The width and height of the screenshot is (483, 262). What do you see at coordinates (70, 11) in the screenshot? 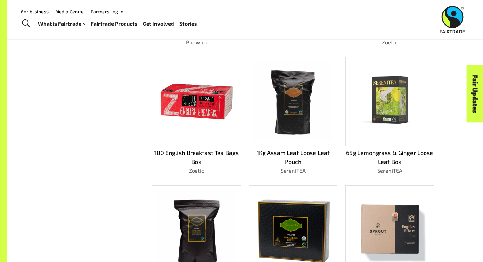
I see `a: Media Centre` at bounding box center [70, 11].